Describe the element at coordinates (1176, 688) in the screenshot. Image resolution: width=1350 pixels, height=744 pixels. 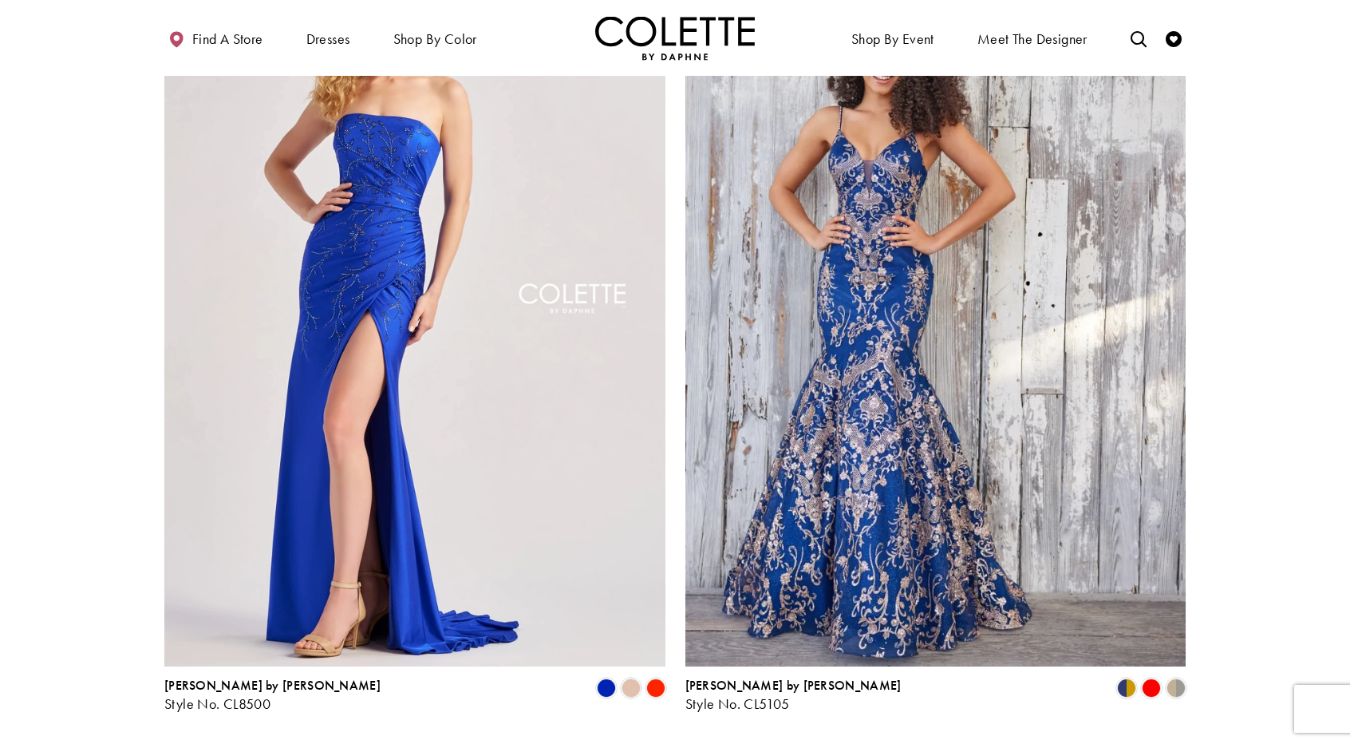
I see `i: Gold/Pewter` at that location.